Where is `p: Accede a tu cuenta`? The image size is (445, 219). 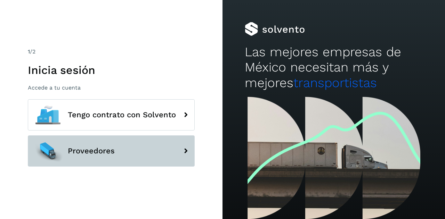
p: Accede a tu cuenta is located at coordinates (111, 88).